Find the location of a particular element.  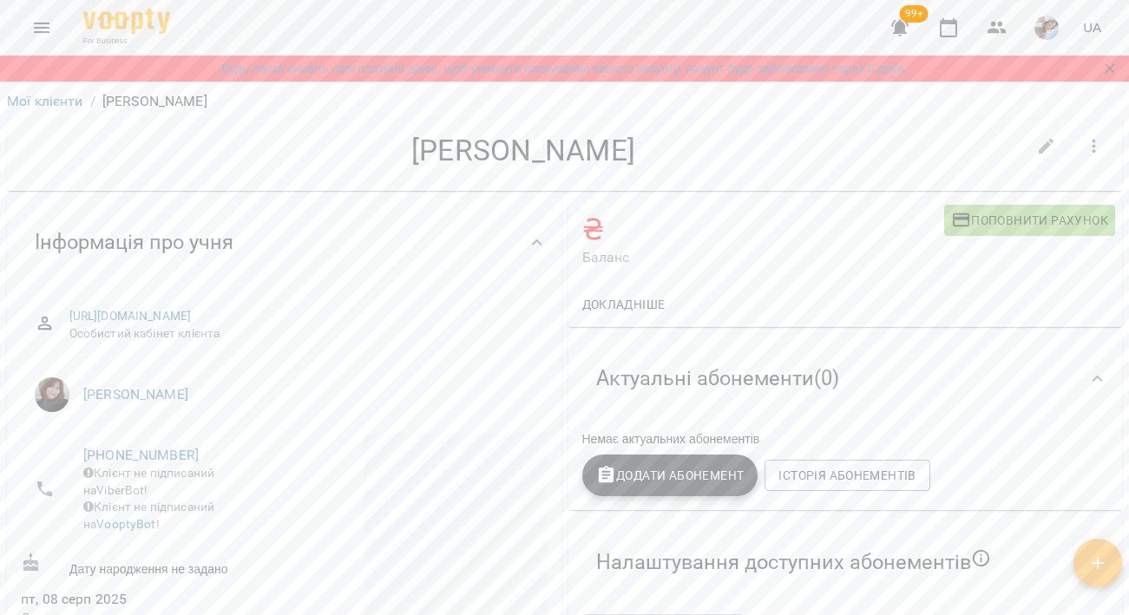

span: Поповнити рахунок is located at coordinates (1029, 220).